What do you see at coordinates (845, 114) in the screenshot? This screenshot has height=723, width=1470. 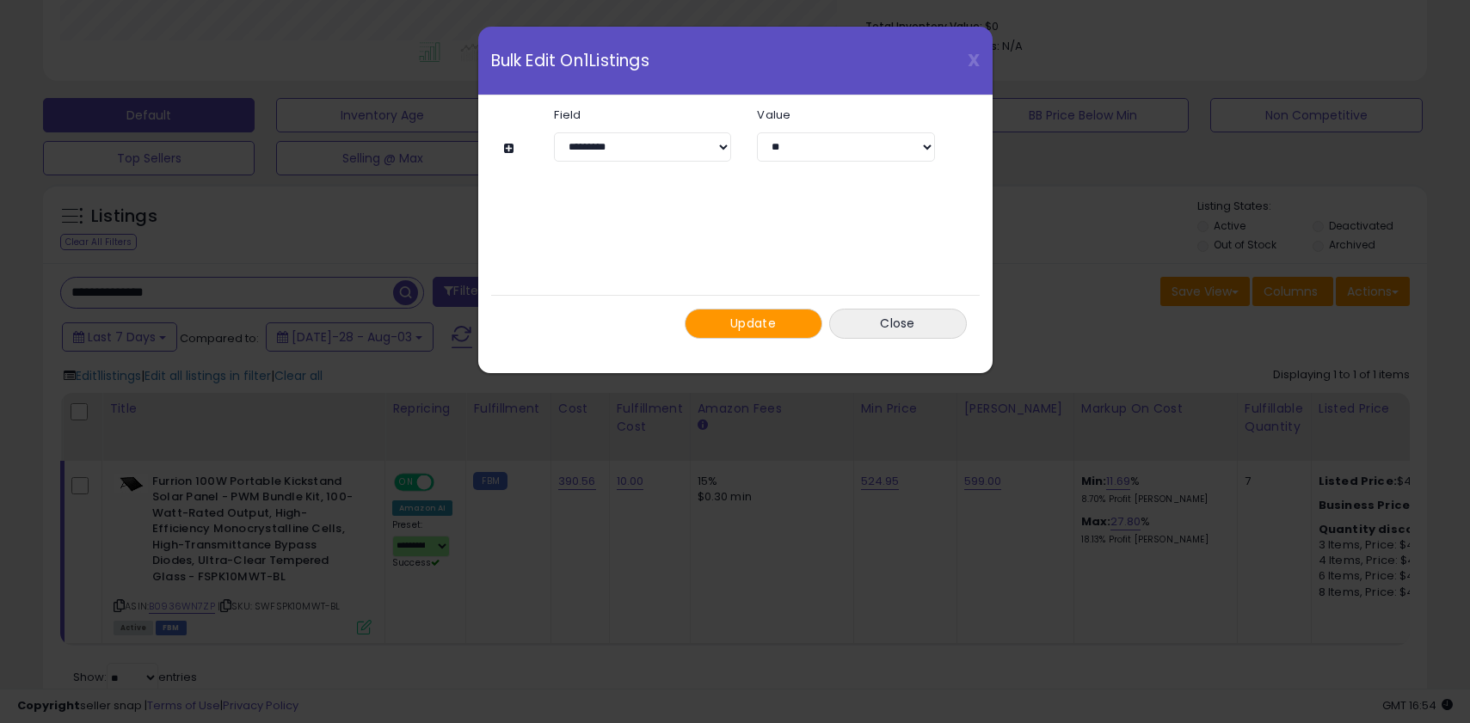 I see `label: Value` at bounding box center [845, 114].